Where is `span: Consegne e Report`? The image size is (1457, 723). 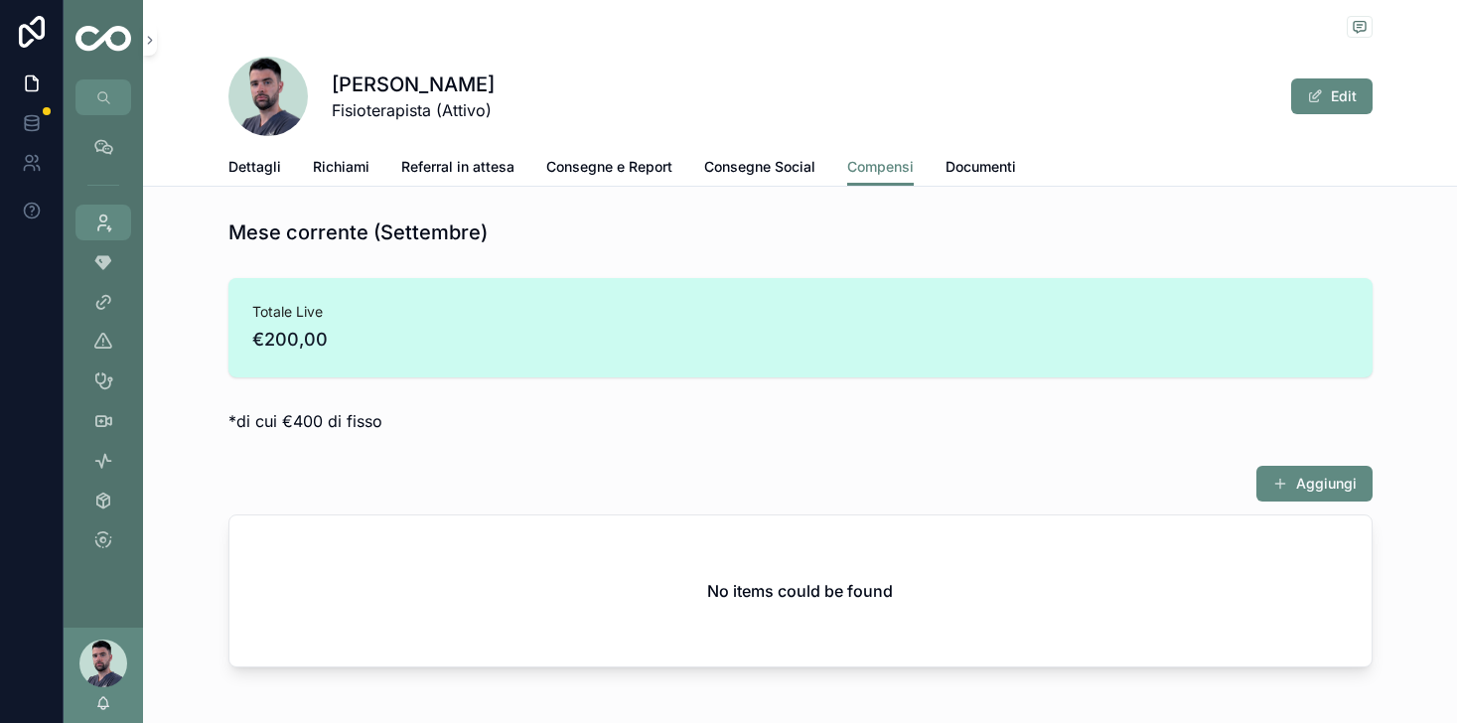 span: Consegne e Report is located at coordinates (609, 167).